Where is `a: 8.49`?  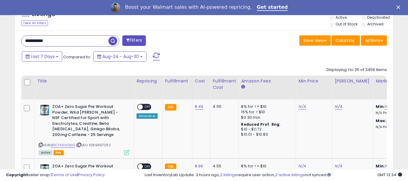 a: 8.49 is located at coordinates (199, 107).